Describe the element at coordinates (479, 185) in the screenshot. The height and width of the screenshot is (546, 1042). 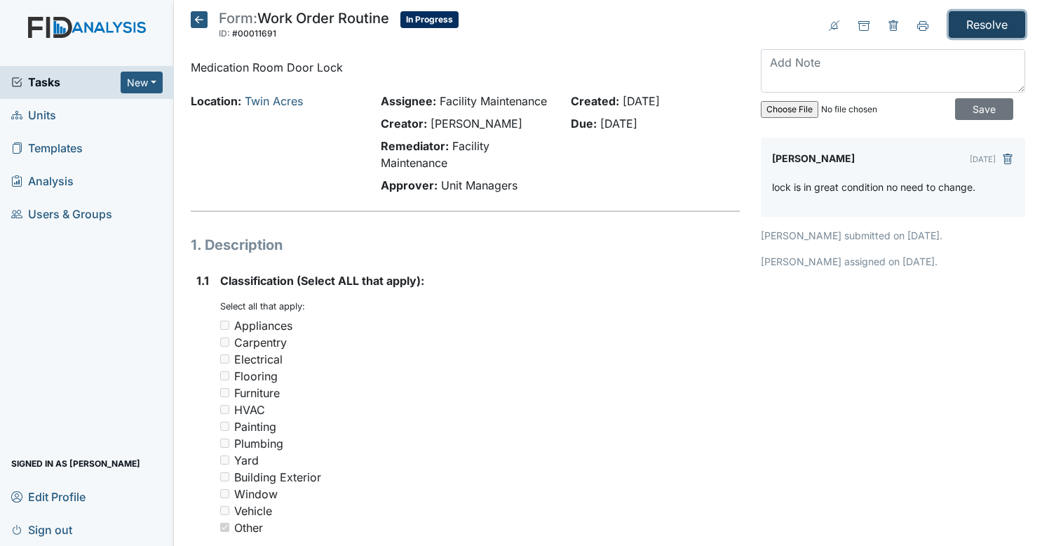
I see `span: Unit Managers` at that location.